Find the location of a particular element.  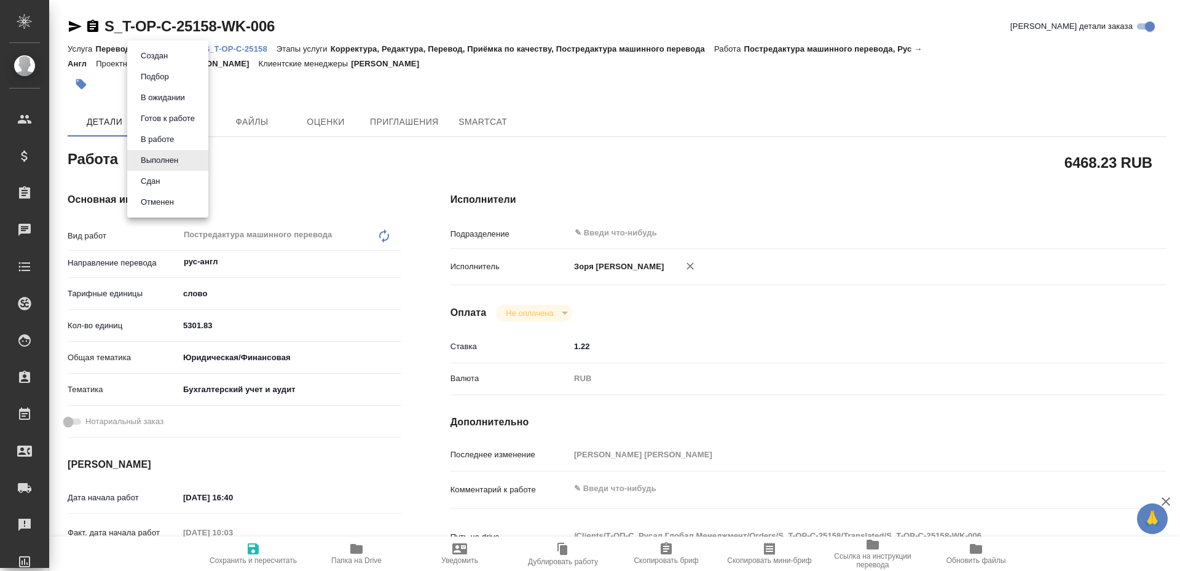

button: В работе is located at coordinates (157, 140).